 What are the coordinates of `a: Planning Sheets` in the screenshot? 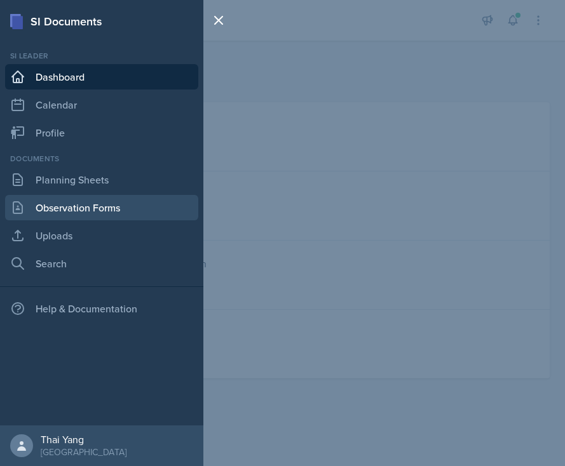 It's located at (102, 180).